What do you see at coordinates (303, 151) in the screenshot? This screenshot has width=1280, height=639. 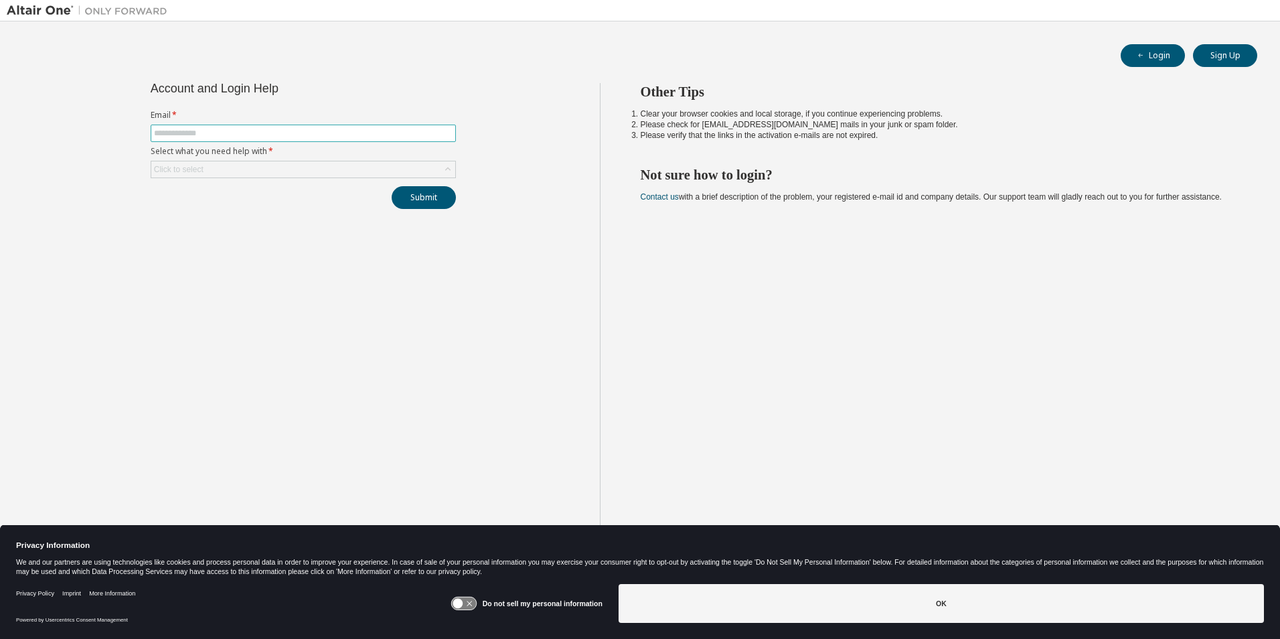 I see `label: Select what you need help with` at bounding box center [303, 151].